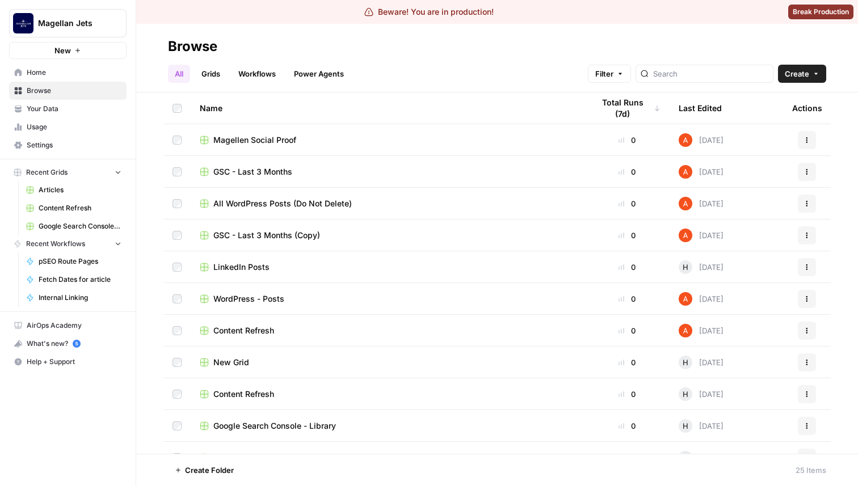 This screenshot has height=486, width=858. What do you see at coordinates (68, 145) in the screenshot?
I see `a: Settings` at bounding box center [68, 145].